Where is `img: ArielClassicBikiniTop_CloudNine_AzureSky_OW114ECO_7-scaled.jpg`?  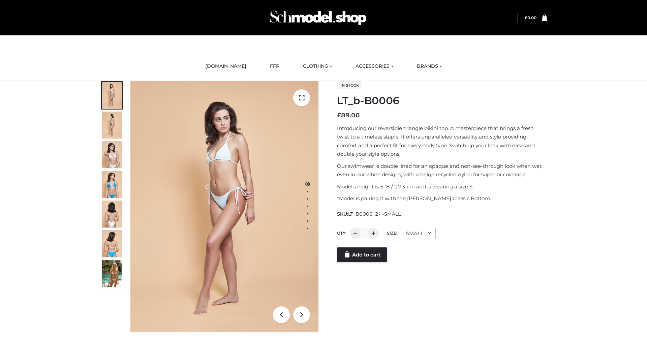 img: ArielClassicBikiniTop_CloudNine_AzureSky_OW114ECO_7-scaled.jpg is located at coordinates (112, 214).